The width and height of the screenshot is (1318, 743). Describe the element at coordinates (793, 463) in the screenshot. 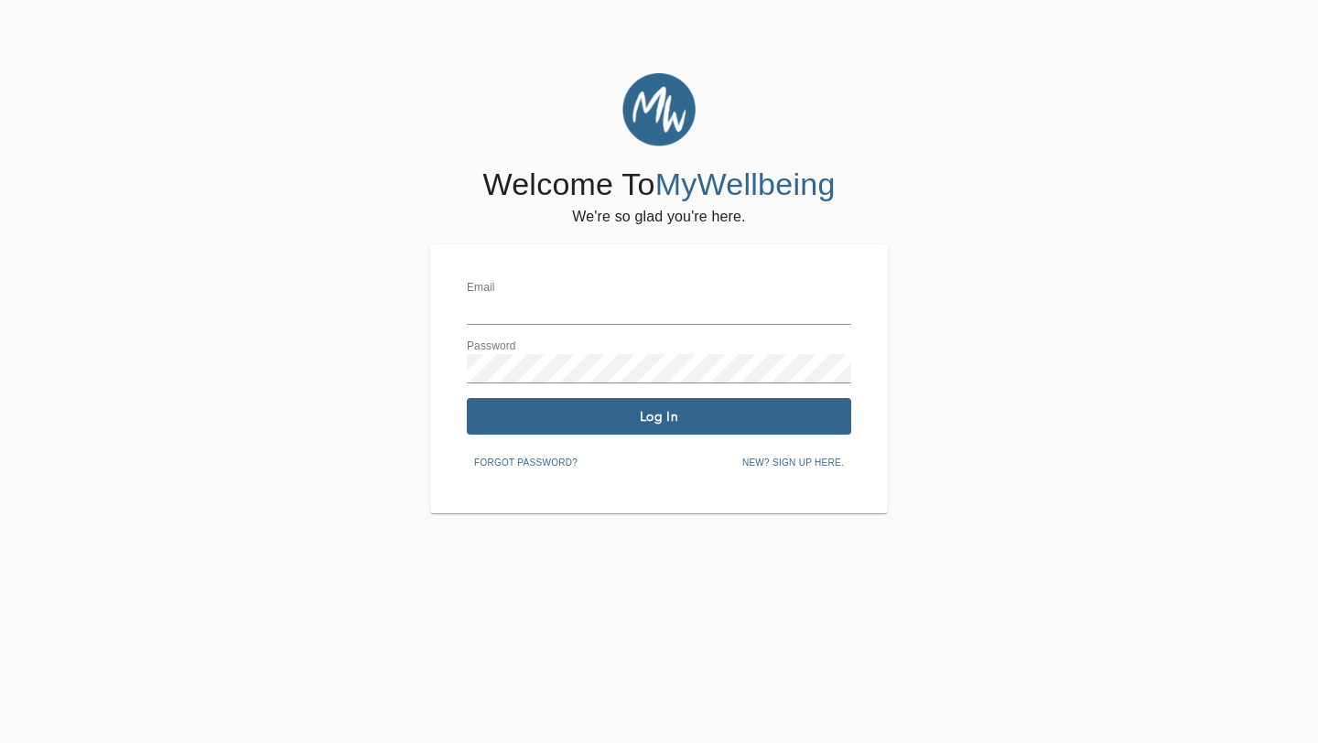

I see `span: New? Sign up here.` at that location.